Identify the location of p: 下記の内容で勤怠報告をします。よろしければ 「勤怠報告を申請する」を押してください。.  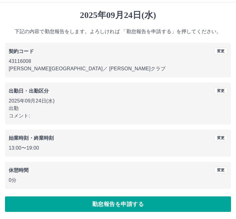
(118, 32).